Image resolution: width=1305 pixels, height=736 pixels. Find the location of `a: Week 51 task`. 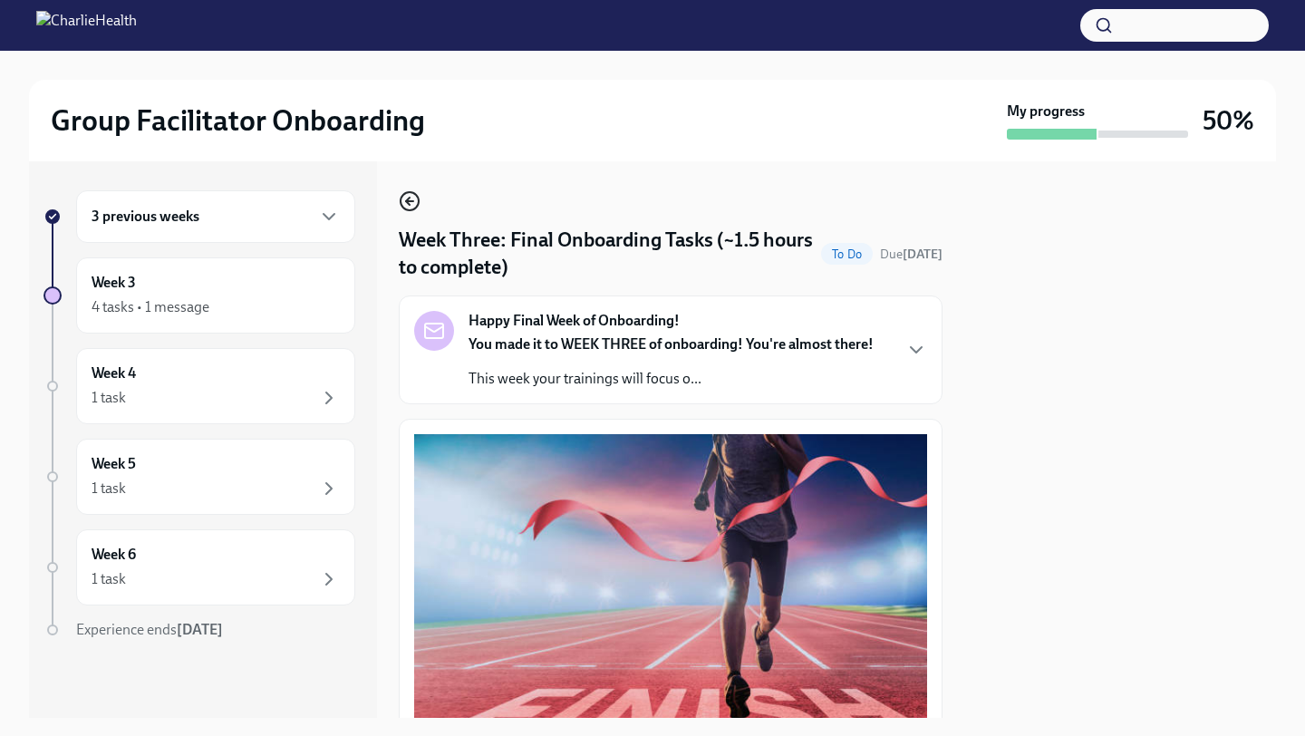

a: Week 51 task is located at coordinates (199, 477).